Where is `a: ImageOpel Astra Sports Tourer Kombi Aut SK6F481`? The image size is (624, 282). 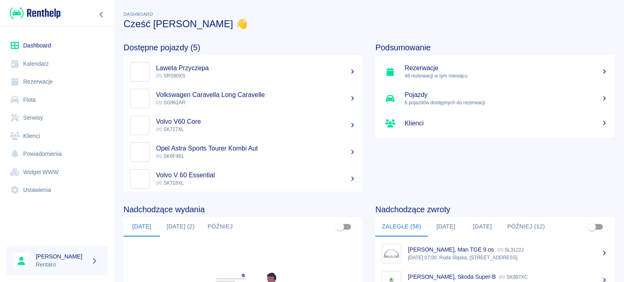 a: ImageOpel Astra Sports Tourer Kombi Aut SK6F481 is located at coordinates (243, 152).